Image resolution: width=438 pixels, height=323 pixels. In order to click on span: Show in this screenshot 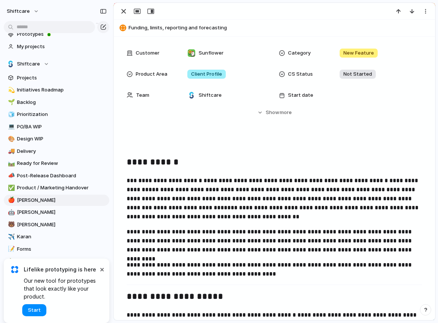, I will do `click(273, 113)`.